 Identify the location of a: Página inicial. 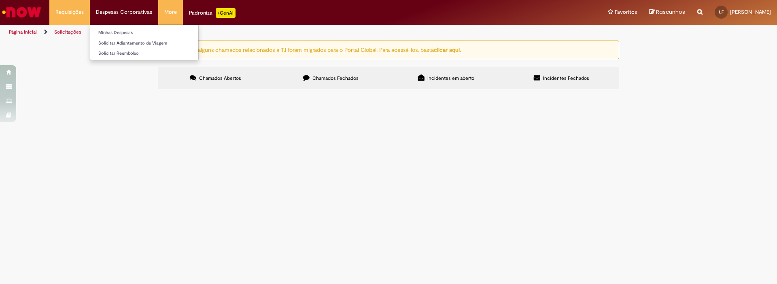
(23, 32).